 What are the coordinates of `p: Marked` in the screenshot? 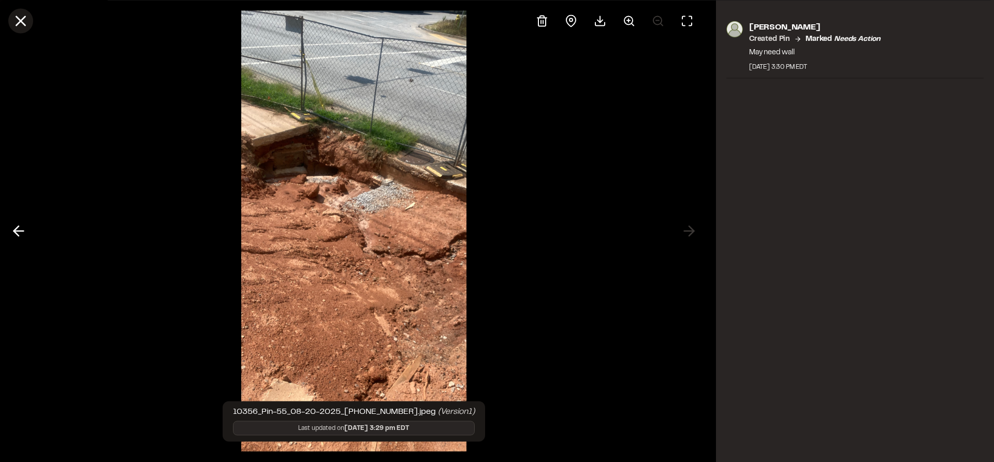 It's located at (843, 39).